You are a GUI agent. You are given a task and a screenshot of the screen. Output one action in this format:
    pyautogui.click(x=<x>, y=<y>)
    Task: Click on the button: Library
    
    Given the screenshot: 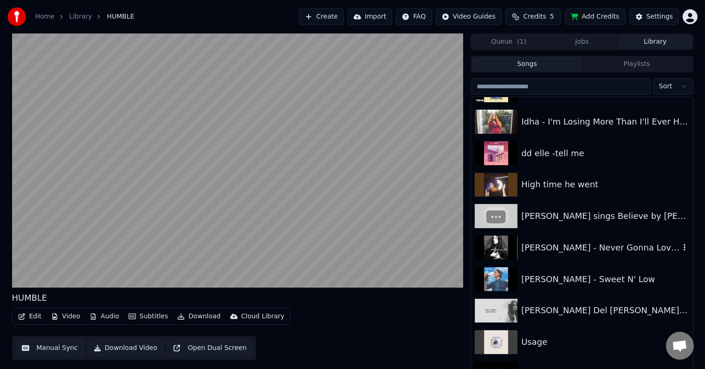 What is the action you would take?
    pyautogui.click(x=656, y=42)
    